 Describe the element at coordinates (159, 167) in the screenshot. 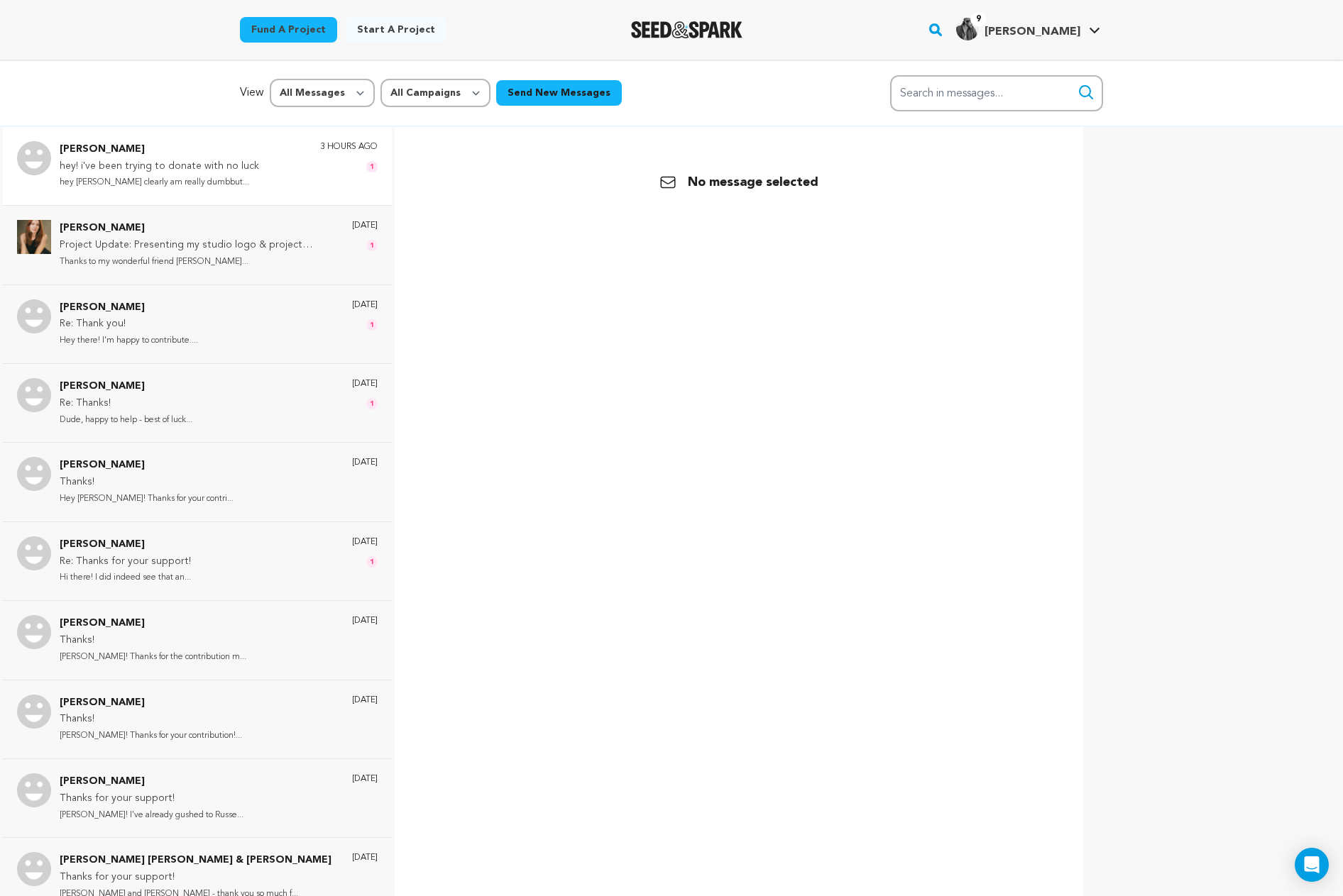

I see `p: hey! i've been trying to donate with no luck` at that location.